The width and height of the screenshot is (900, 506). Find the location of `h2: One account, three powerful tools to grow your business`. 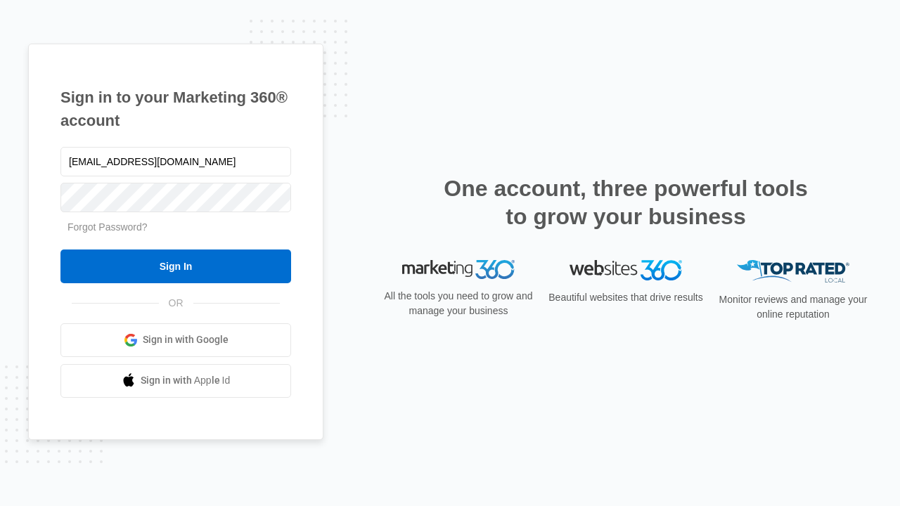

h2: One account, three powerful tools to grow your business is located at coordinates (626, 203).